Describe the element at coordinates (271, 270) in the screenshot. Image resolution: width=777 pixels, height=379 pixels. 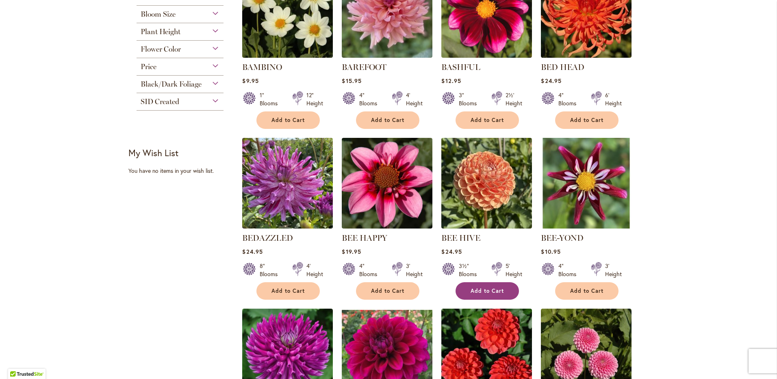
I see `div: 8" Blooms` at that location.